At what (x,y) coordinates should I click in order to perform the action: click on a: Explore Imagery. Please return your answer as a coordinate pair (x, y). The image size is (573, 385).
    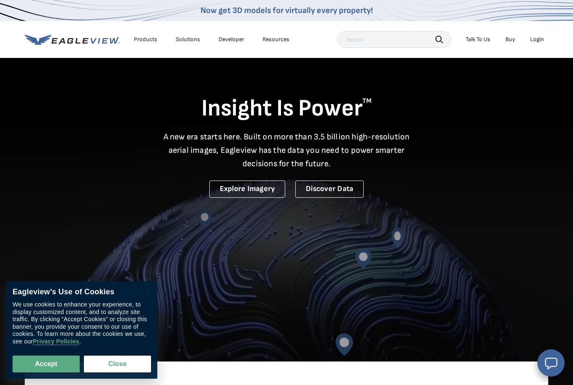
    Looking at the image, I should click on (248, 189).